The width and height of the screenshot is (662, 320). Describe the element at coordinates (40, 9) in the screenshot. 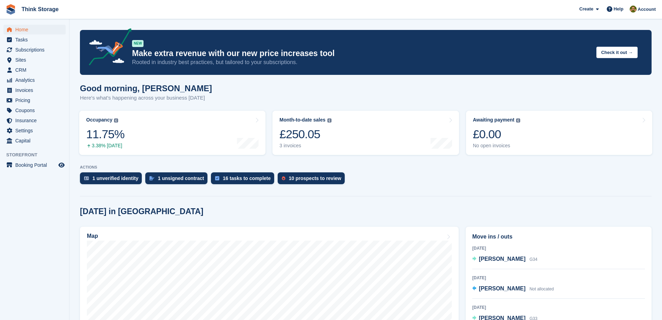

I see `a: Think Storage` at that location.